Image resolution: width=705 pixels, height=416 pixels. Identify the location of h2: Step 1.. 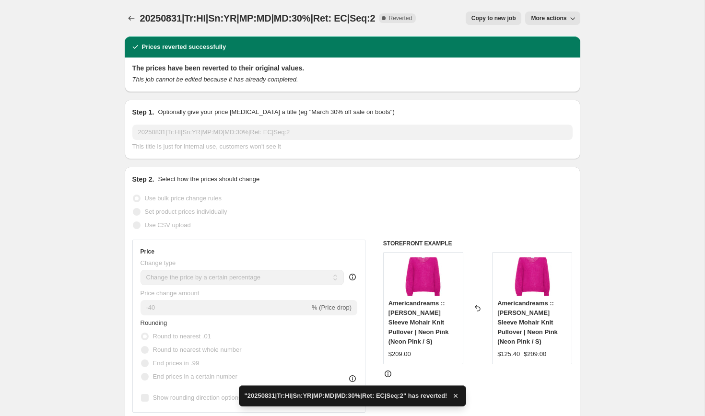
(143, 112).